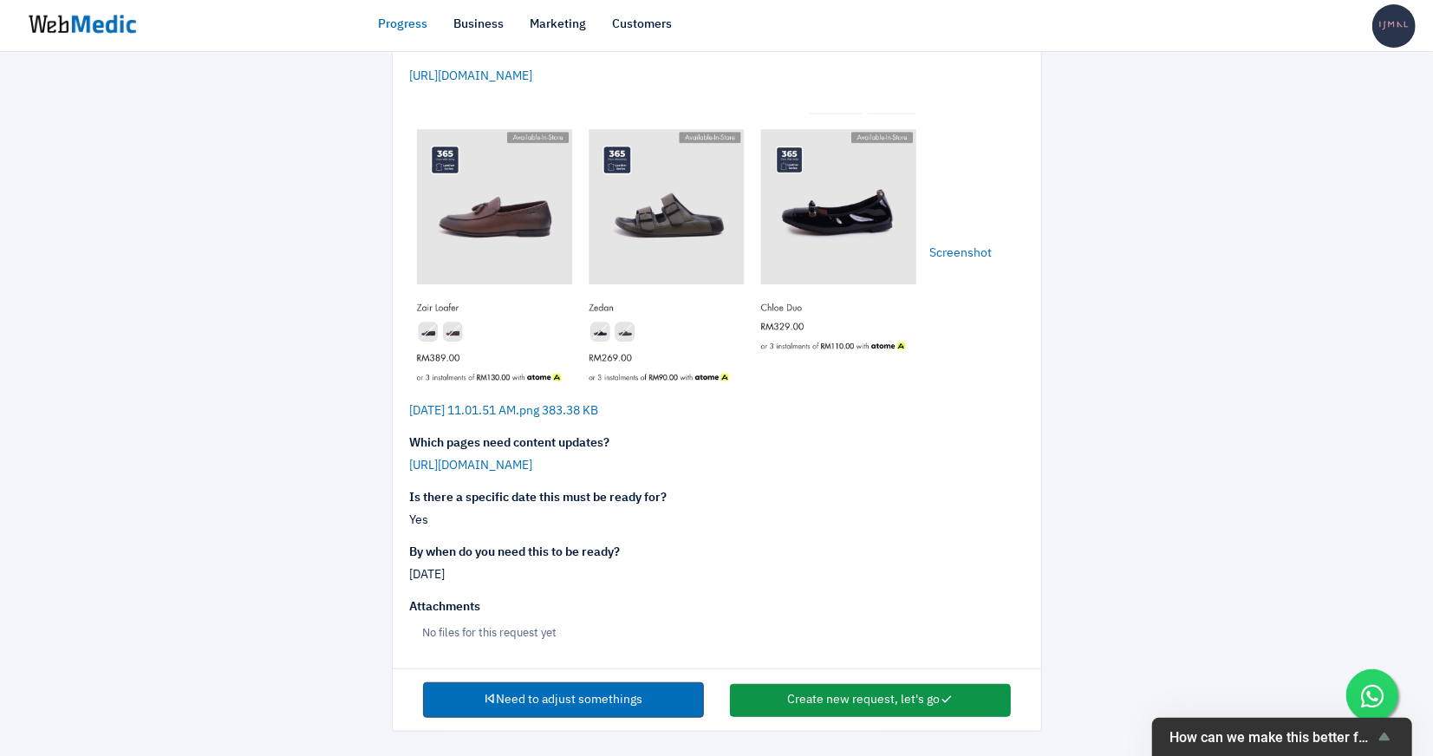 The width and height of the screenshot is (1433, 756). Describe the element at coordinates (1272, 737) in the screenshot. I see `span: How can we make this better for you?` at that location.